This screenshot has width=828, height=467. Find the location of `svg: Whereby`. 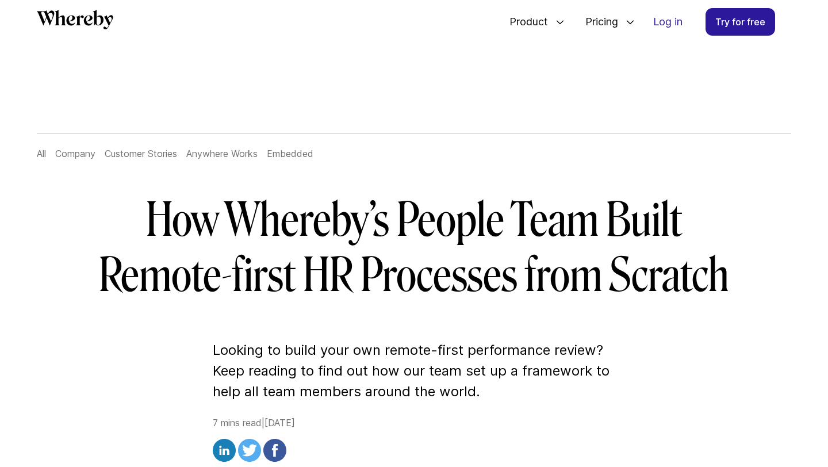

svg: Whereby is located at coordinates (75, 20).